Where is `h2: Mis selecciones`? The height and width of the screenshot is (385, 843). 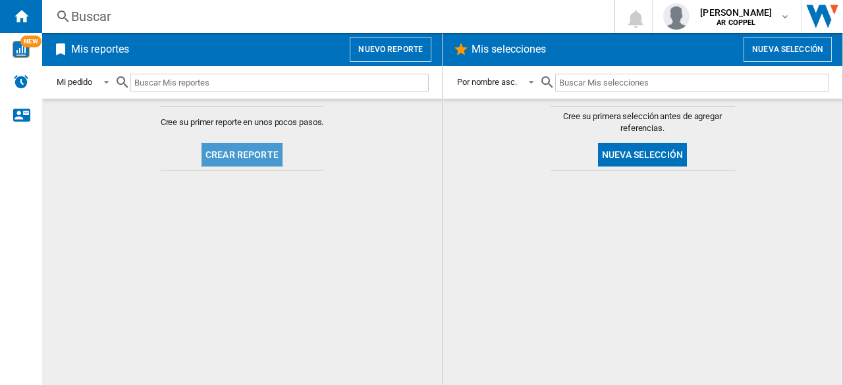 h2: Mis selecciones is located at coordinates (509, 49).